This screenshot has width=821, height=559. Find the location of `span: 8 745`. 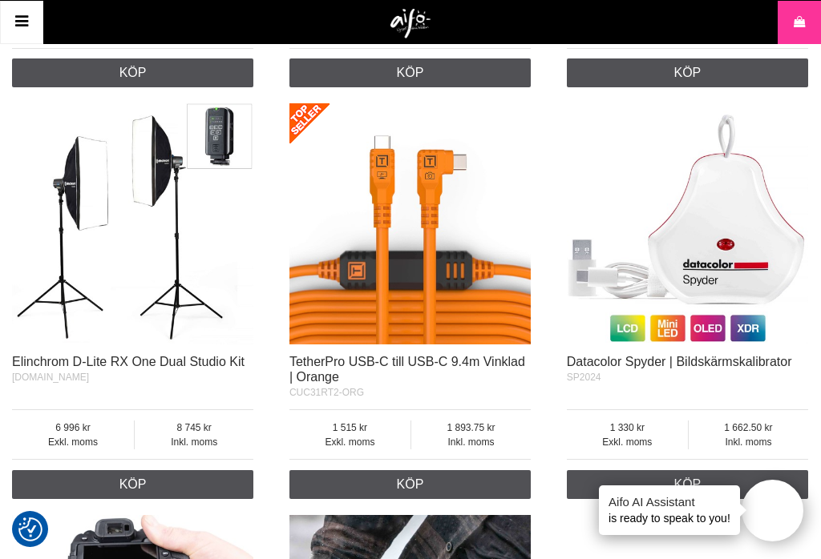

span: 8 745 is located at coordinates (194, 428).